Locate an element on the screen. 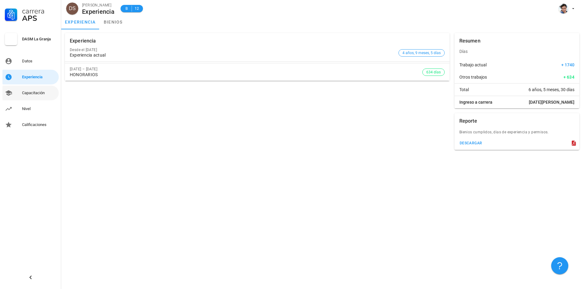 Image resolution: width=583 pixels, height=289 pixels. a: experiencia is located at coordinates (80, 22).